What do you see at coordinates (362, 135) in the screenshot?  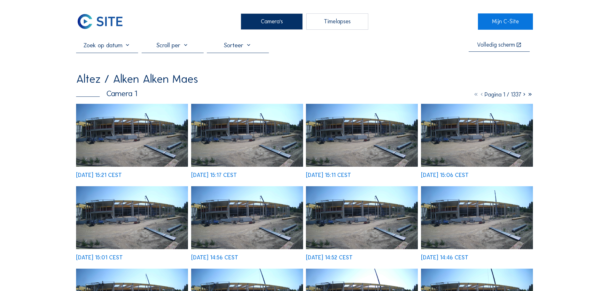 I see `img: image_52543488` at bounding box center [362, 135].